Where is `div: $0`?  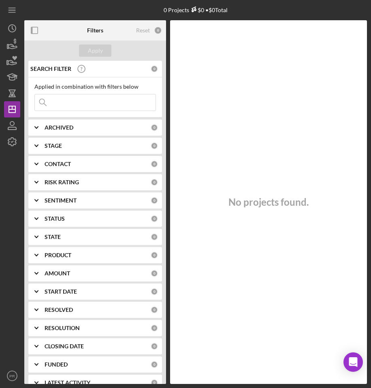
div: $0 is located at coordinates (196, 10).